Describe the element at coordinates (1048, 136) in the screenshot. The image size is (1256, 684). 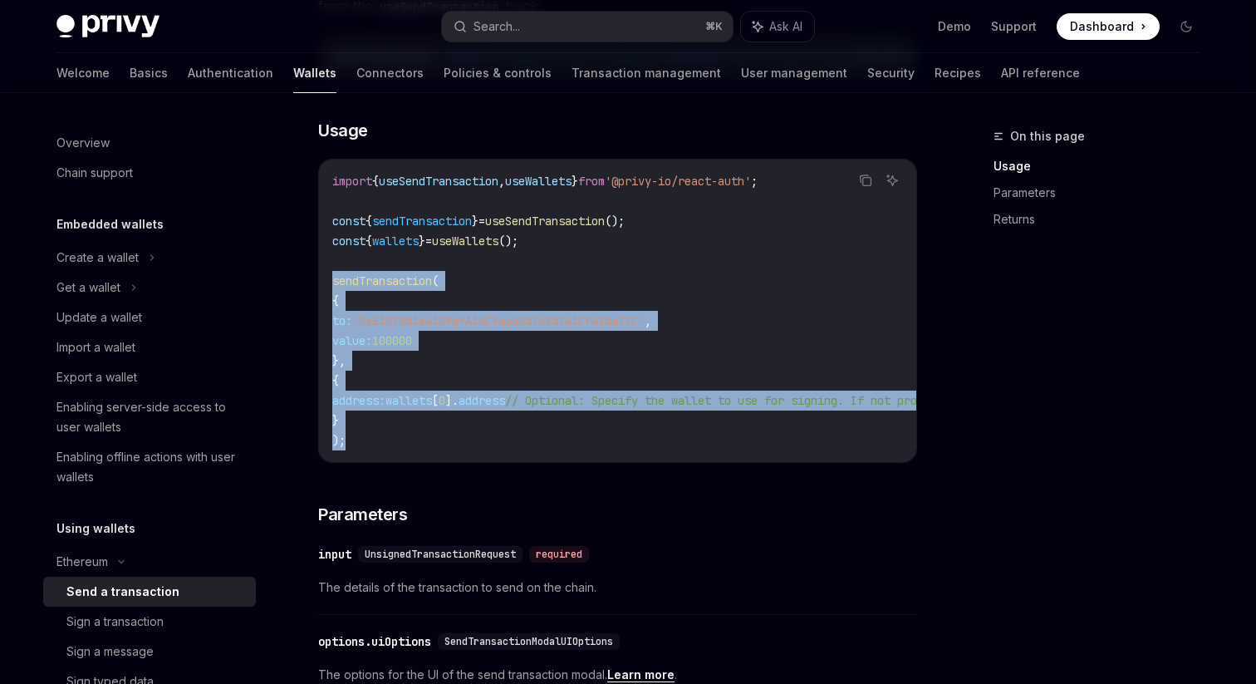
I see `span: On this page` at that location.